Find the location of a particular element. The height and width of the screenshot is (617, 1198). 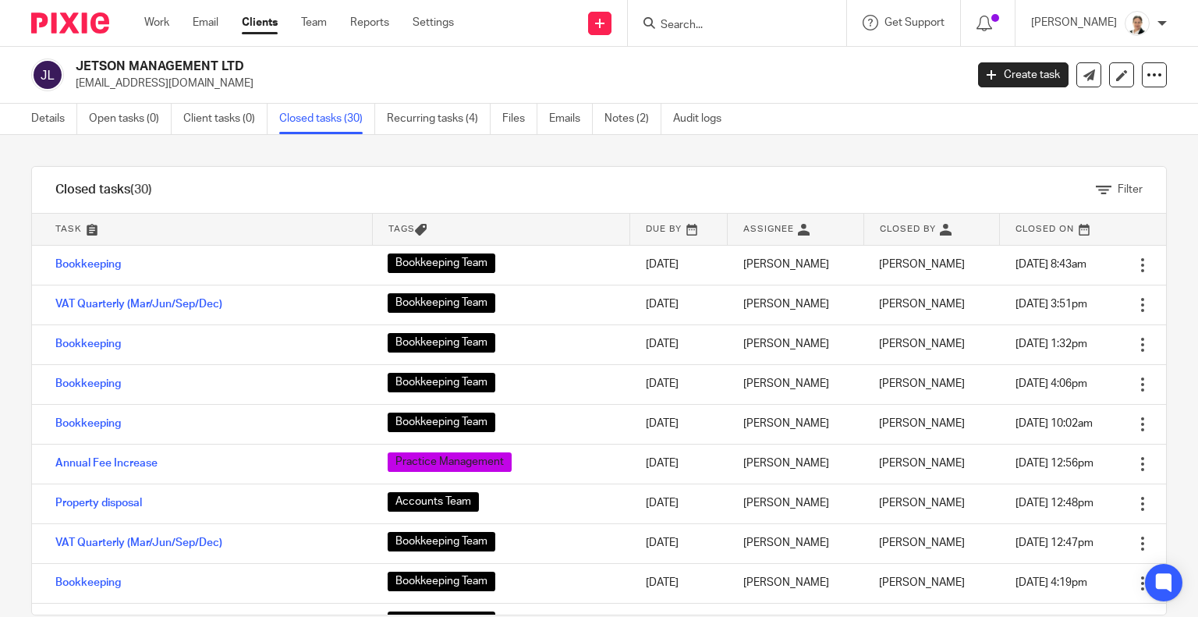

a: Details is located at coordinates (54, 119).